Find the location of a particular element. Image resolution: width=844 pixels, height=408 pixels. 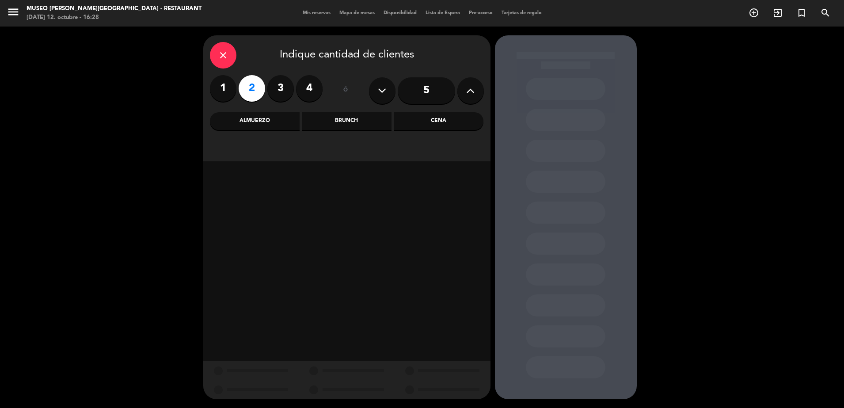

i: menu is located at coordinates (13, 12).